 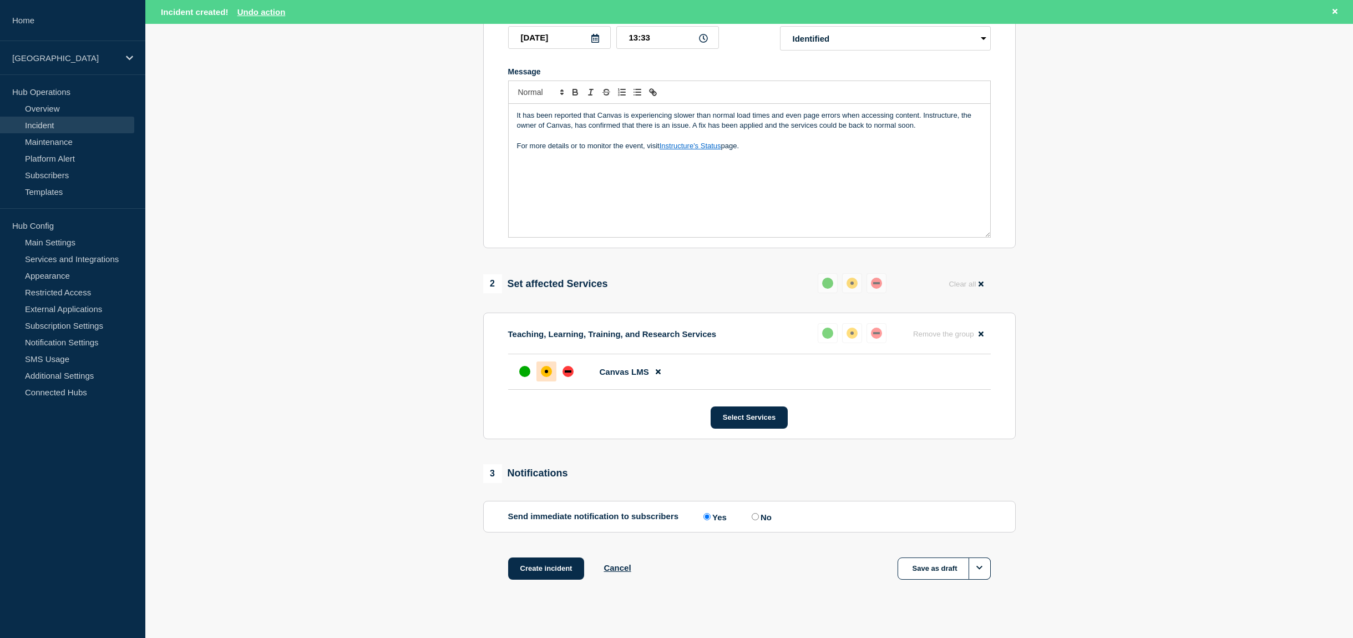 I want to click on span: Incident created!, so click(x=195, y=12).